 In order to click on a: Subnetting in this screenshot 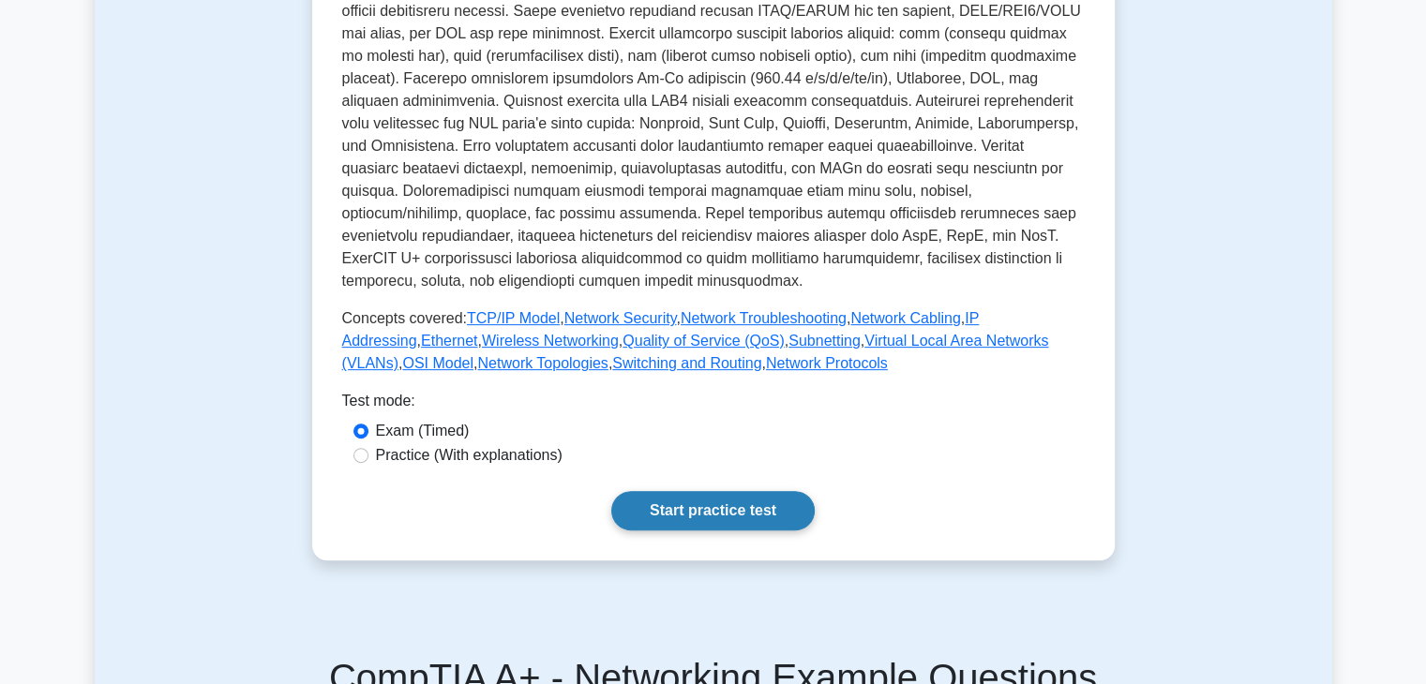, I will do `click(824, 340)`.